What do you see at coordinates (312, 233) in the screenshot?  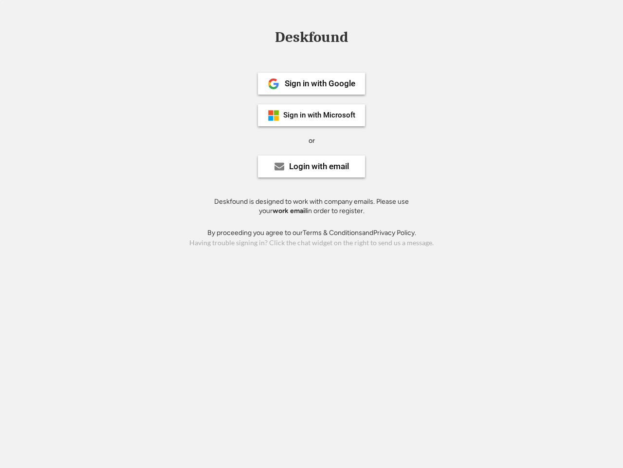 I see `div: By proceeding you agree to our and` at bounding box center [312, 233].